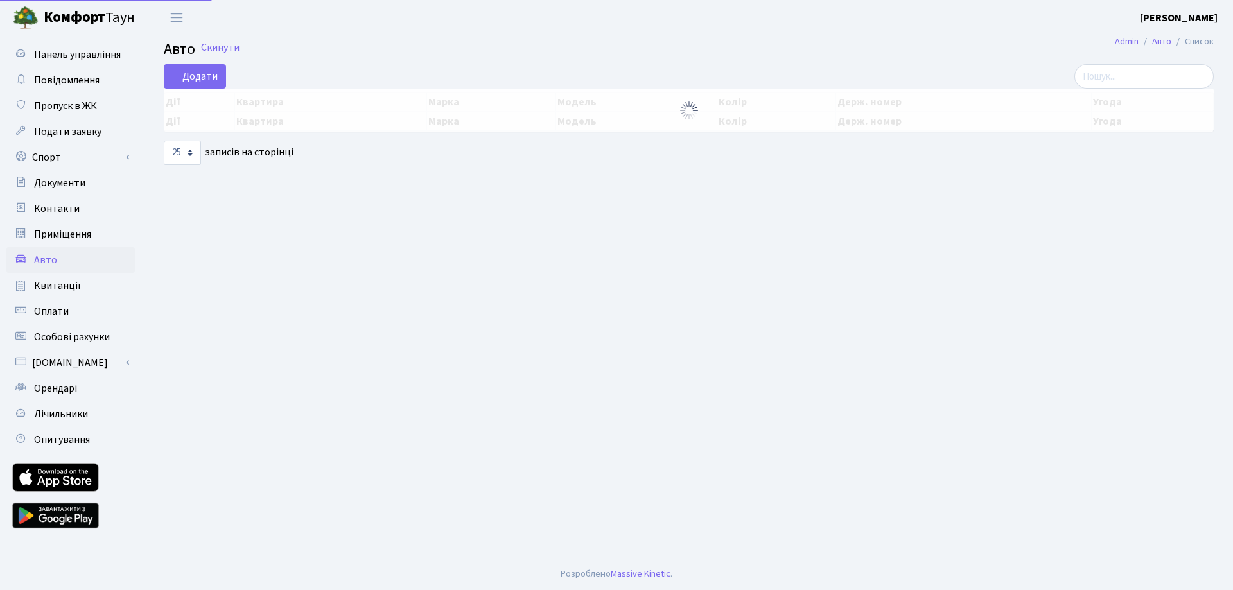 The height and width of the screenshot is (590, 1233). Describe the element at coordinates (71, 337) in the screenshot. I see `a: Особові рахунки` at that location.